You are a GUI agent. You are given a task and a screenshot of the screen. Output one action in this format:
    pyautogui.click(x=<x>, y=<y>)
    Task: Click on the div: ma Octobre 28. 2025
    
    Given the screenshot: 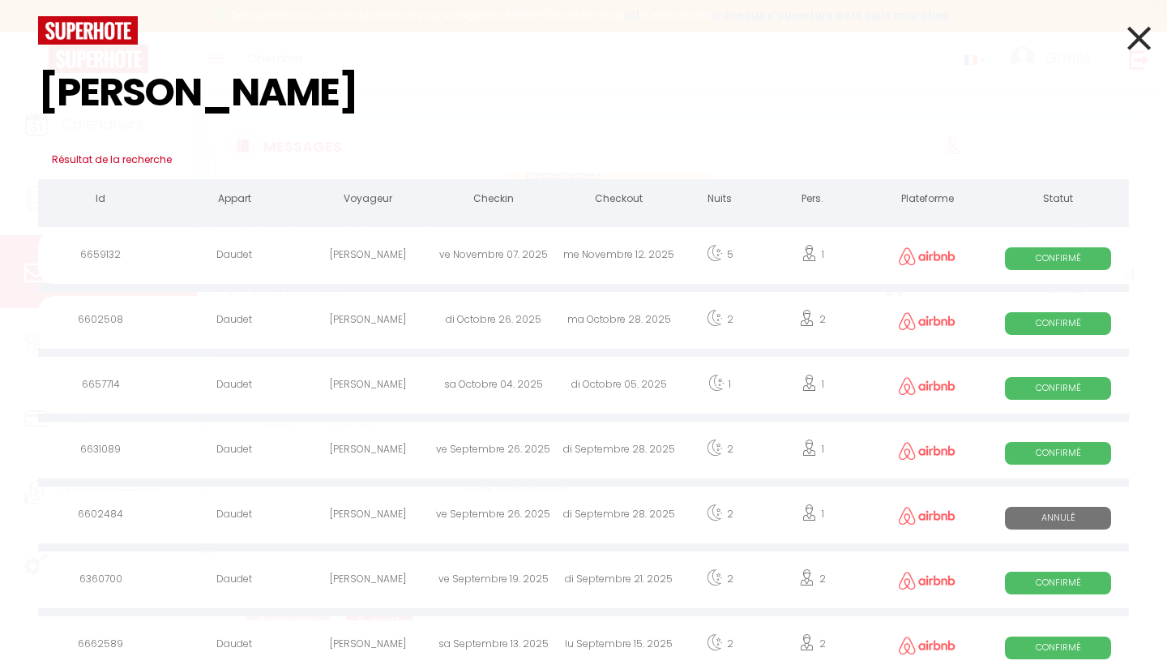 What is the action you would take?
    pyautogui.click(x=618, y=322)
    